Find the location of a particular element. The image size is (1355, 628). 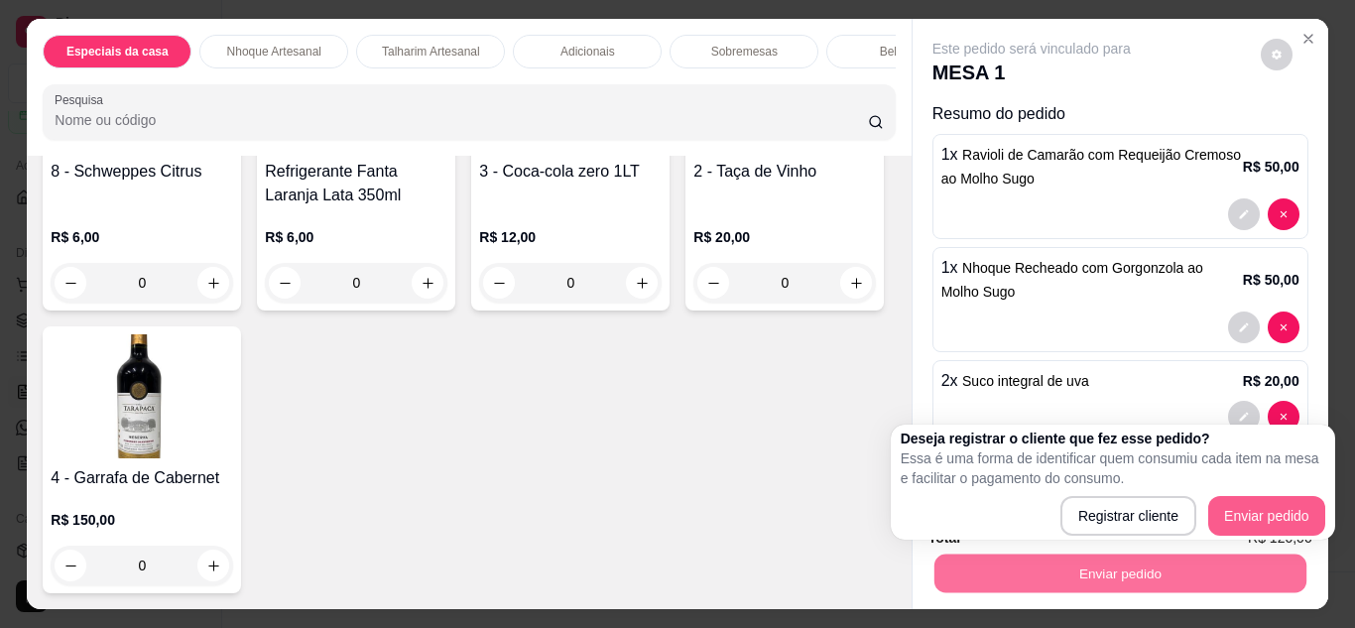

p: MESA 1 is located at coordinates (1032, 72).